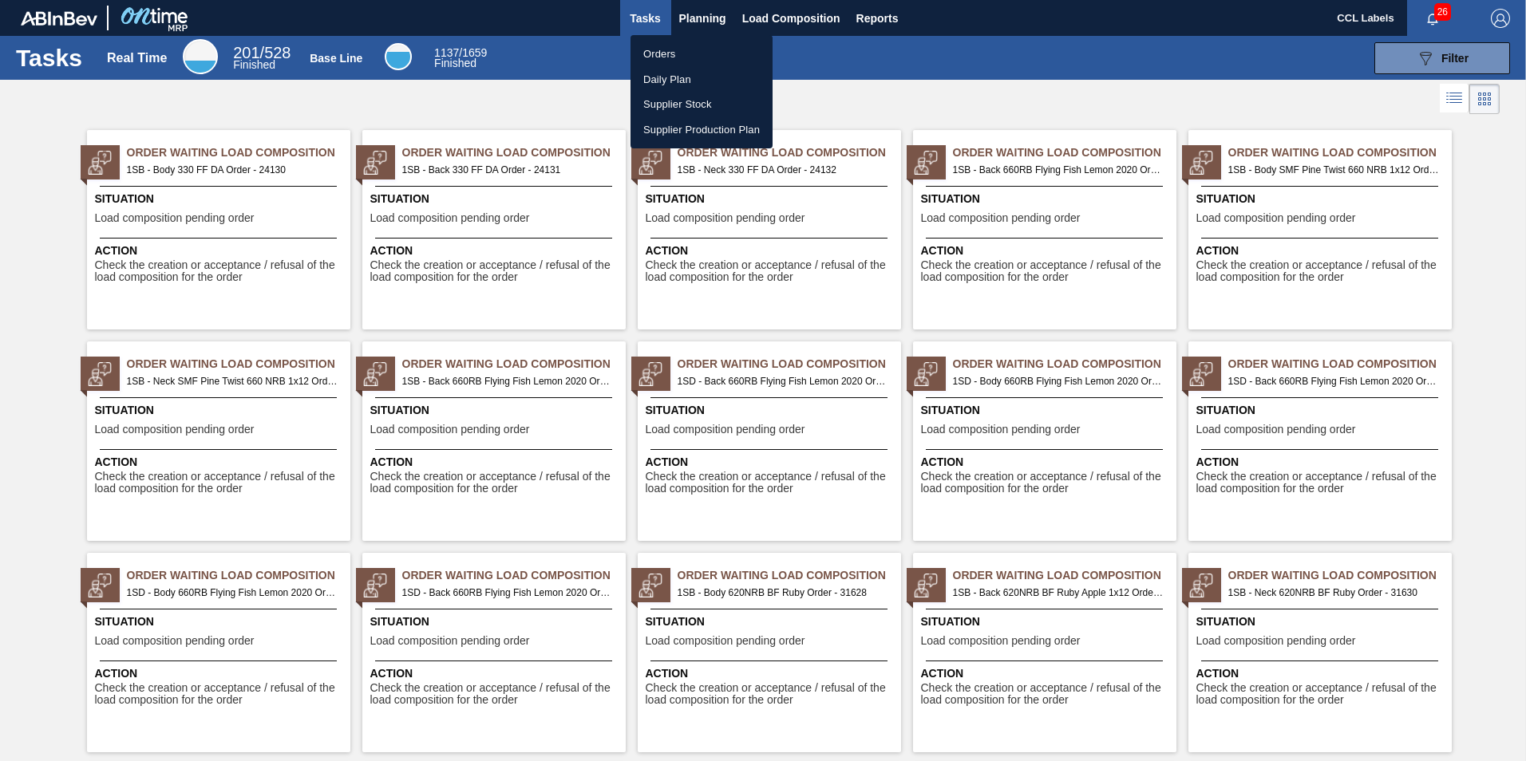  Describe the element at coordinates (701, 80) in the screenshot. I see `a: Daily Plan` at that location.